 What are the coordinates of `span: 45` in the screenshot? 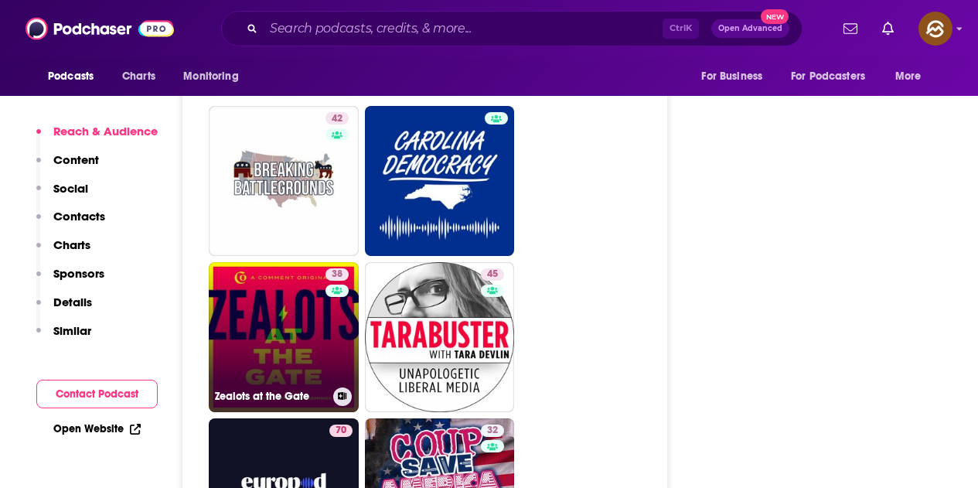 It's located at (492, 274).